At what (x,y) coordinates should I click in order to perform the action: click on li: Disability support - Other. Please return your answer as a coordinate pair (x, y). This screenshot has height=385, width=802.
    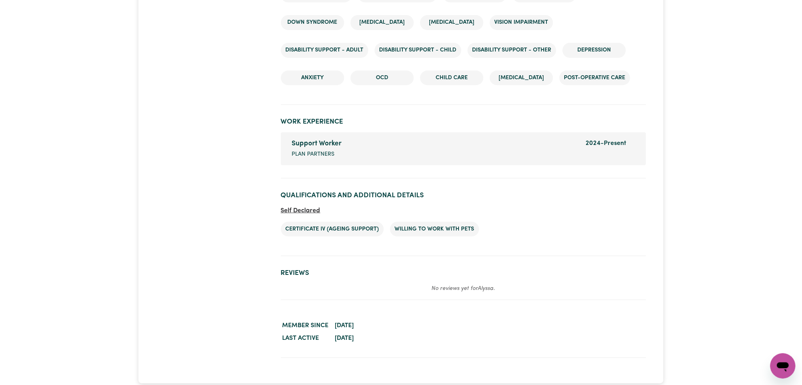
    Looking at the image, I should click on (512, 50).